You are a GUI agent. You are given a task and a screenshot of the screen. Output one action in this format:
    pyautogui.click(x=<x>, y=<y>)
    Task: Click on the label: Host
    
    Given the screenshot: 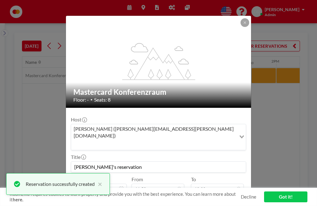 What is the action you would take?
    pyautogui.click(x=79, y=120)
    